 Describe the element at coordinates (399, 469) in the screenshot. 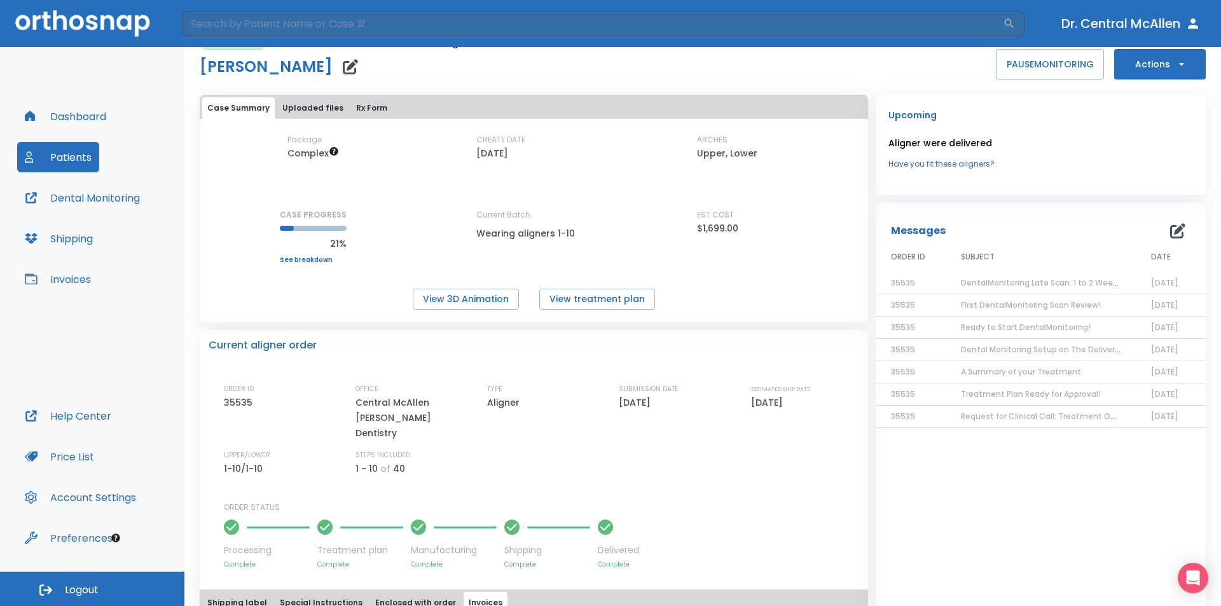

I see `p: 40` at that location.